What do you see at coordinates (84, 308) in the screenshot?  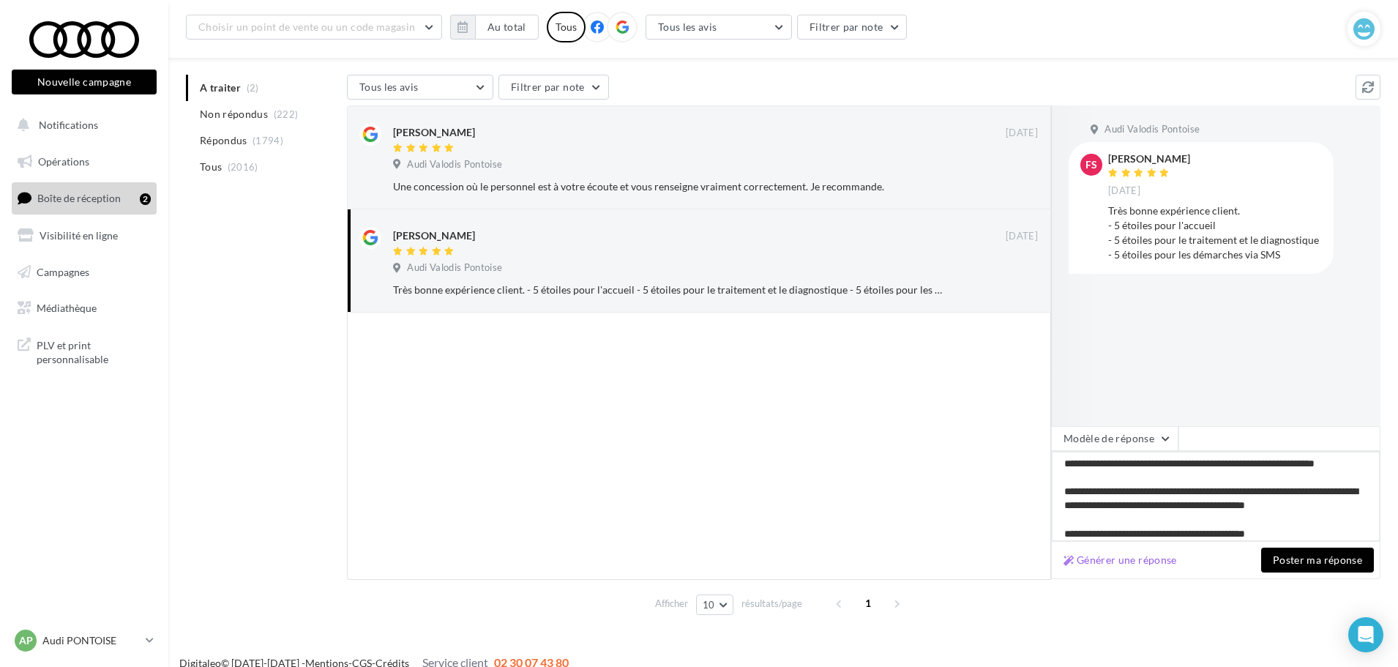 I see `a: Médiathèque` at bounding box center [84, 308].